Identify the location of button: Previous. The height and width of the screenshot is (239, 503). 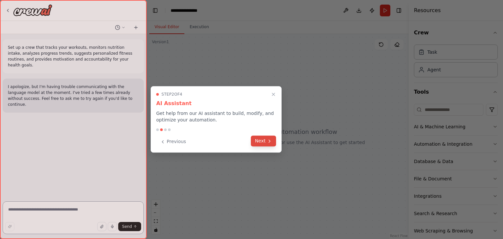
(173, 142).